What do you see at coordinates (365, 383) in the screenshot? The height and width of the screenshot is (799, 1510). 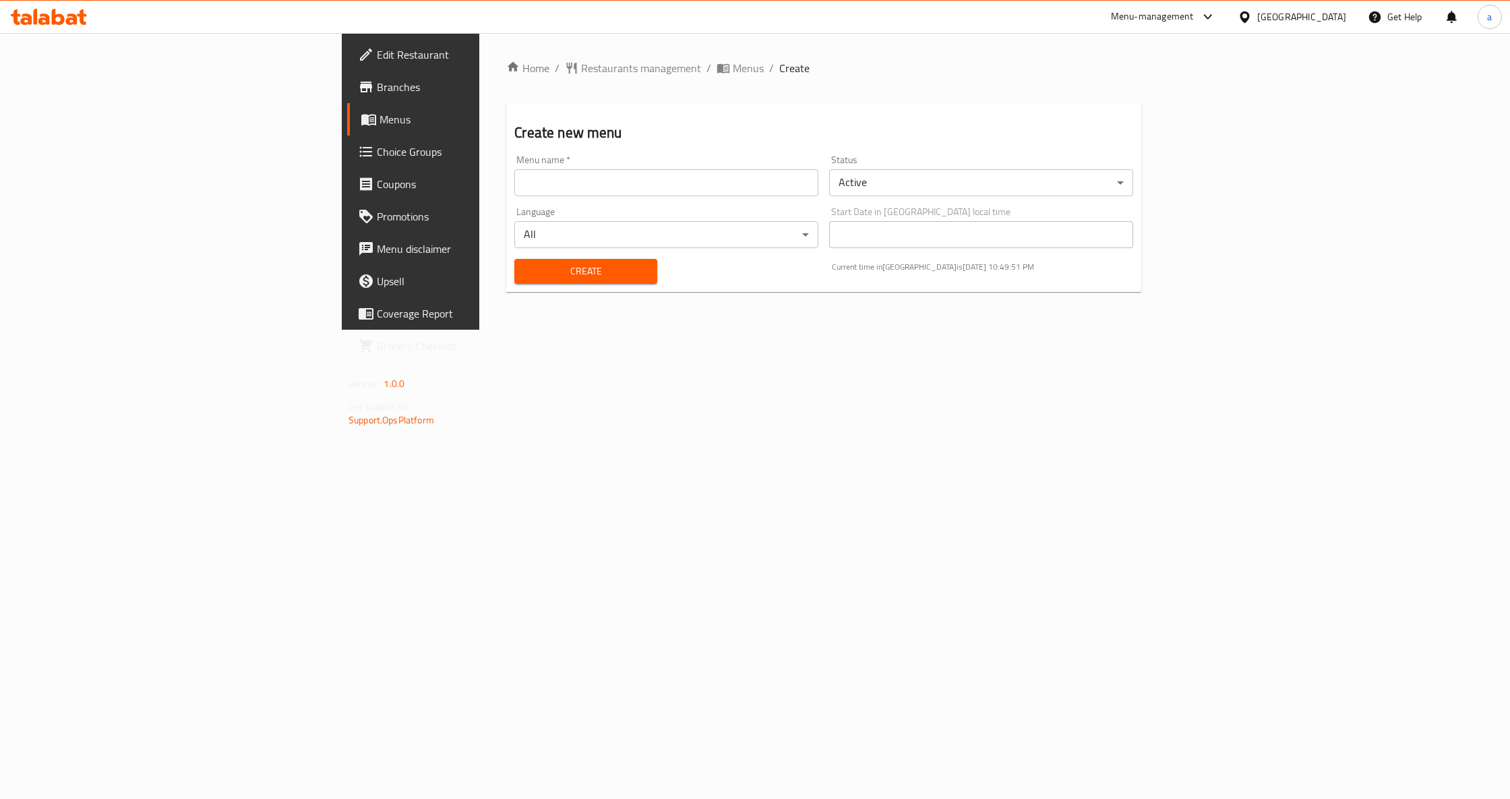 I see `span: Version:` at bounding box center [365, 383].